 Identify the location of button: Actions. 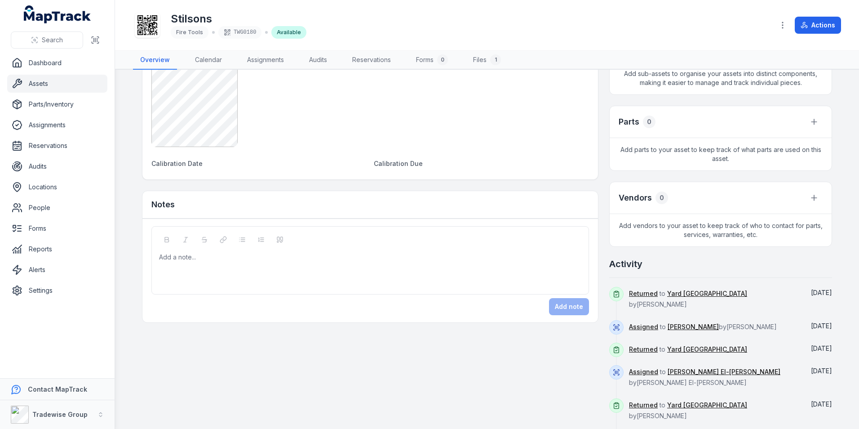
(818, 25).